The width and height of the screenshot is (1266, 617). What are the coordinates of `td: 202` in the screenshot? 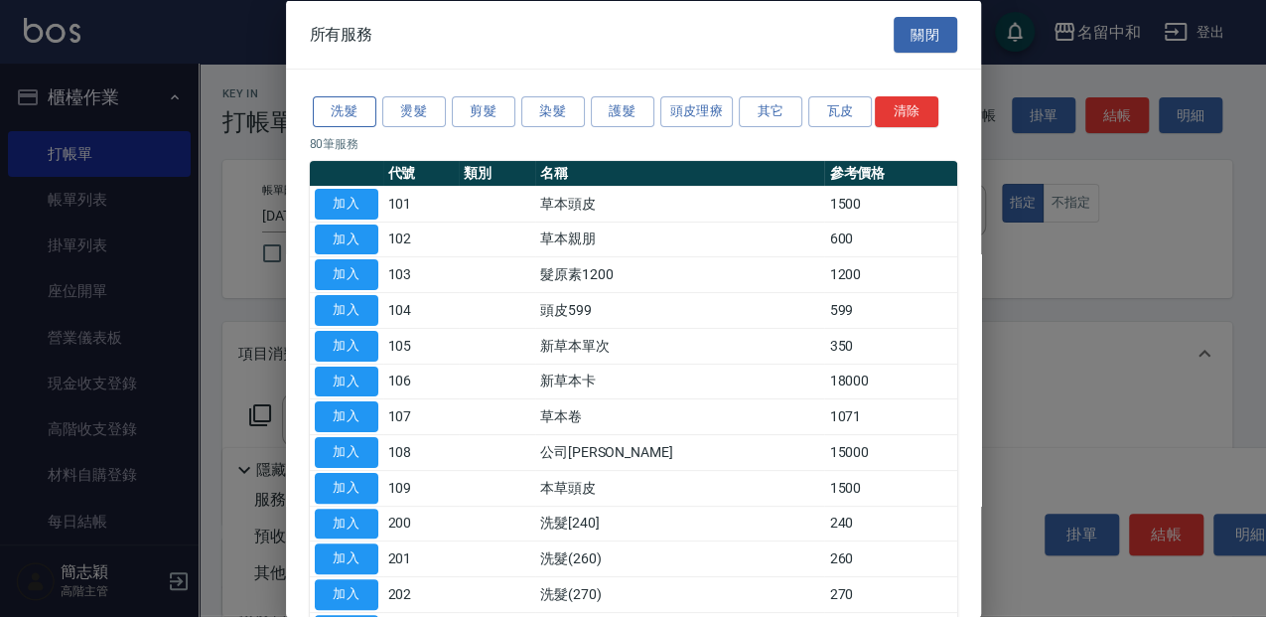 It's located at (421, 594).